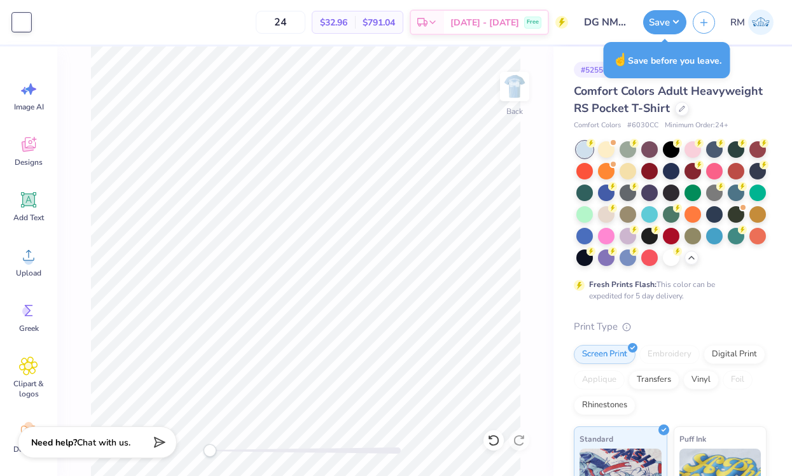  I want to click on div: Applique, so click(599, 380).